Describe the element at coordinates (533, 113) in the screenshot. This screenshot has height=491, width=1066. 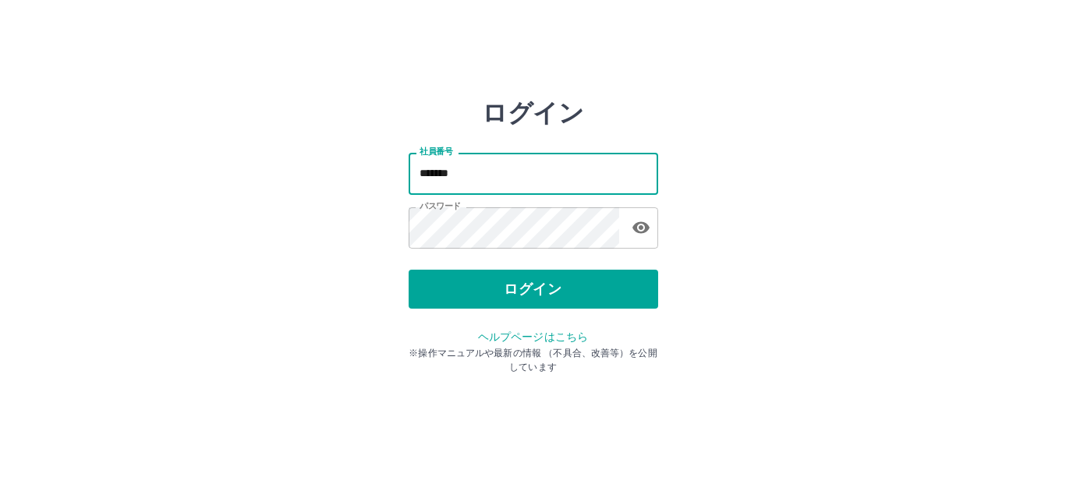
I see `h2: ログイン` at that location.